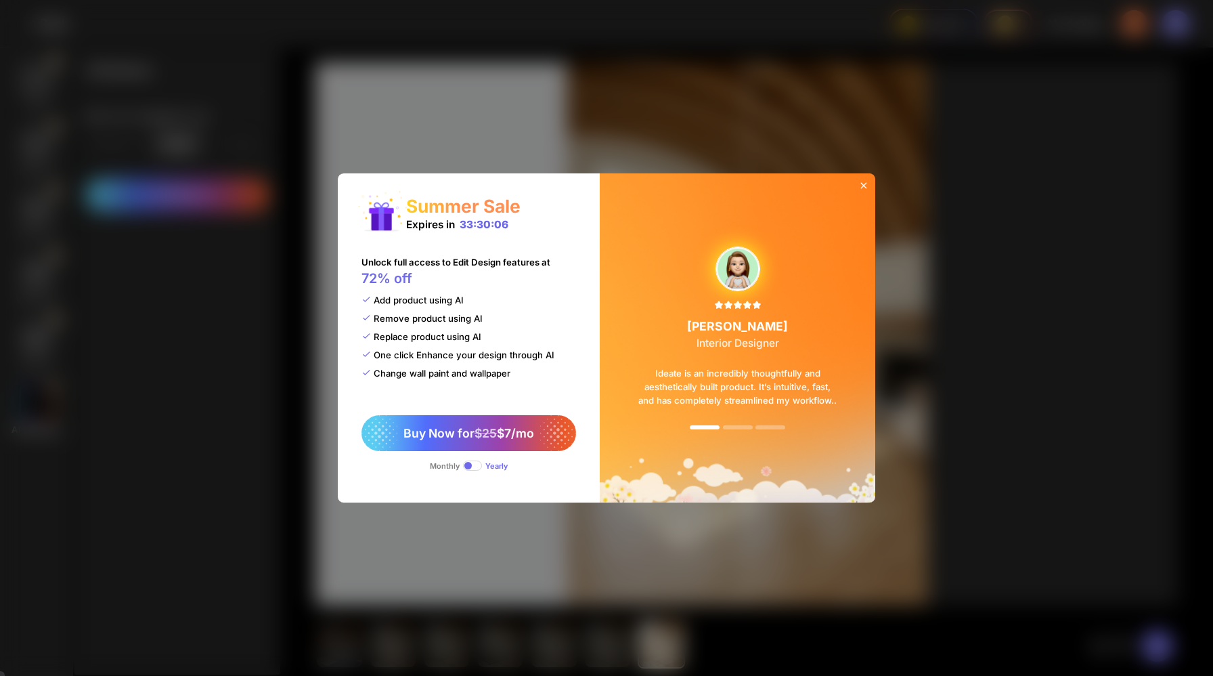 The height and width of the screenshot is (676, 1213). Describe the element at coordinates (445, 466) in the screenshot. I see `div: Monthly` at that location.